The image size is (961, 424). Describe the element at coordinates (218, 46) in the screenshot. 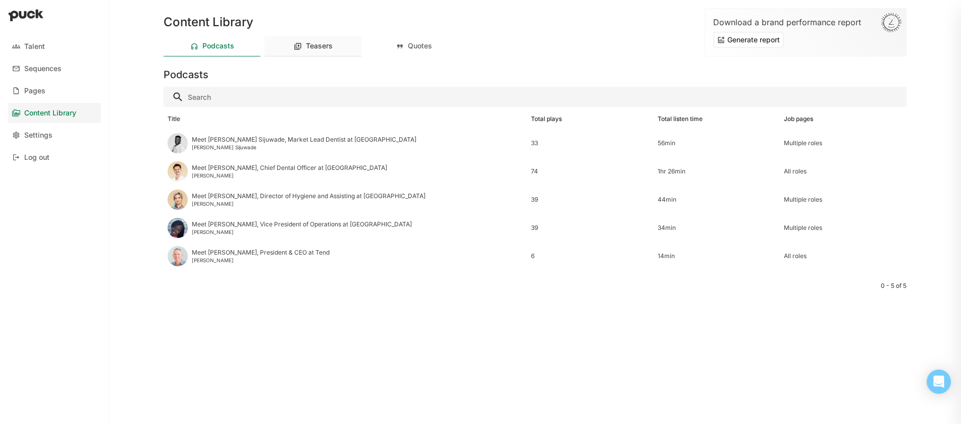

I see `div: Podcasts` at that location.